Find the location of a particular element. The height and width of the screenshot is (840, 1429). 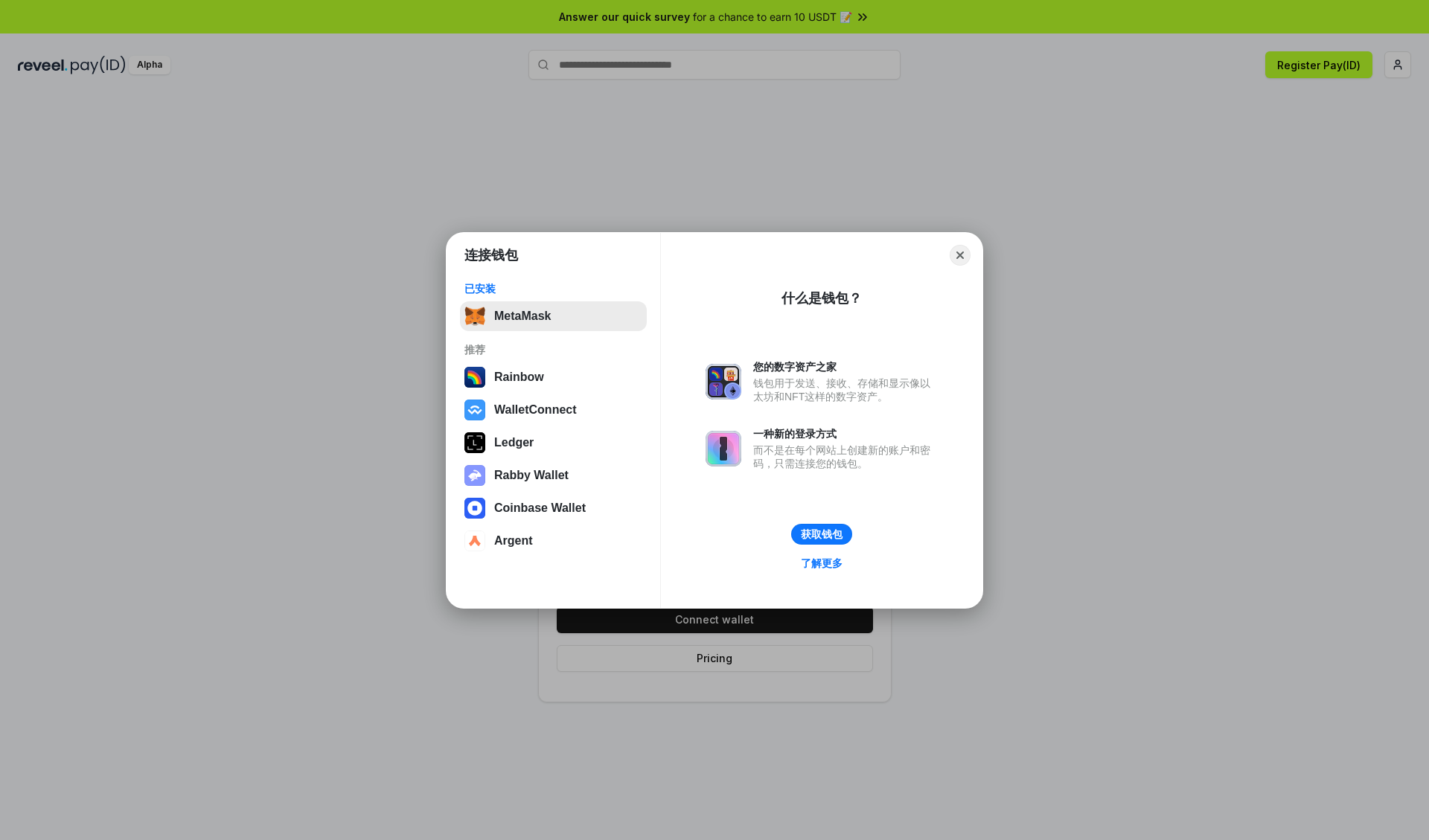

div: 了解更多 is located at coordinates (822, 563).